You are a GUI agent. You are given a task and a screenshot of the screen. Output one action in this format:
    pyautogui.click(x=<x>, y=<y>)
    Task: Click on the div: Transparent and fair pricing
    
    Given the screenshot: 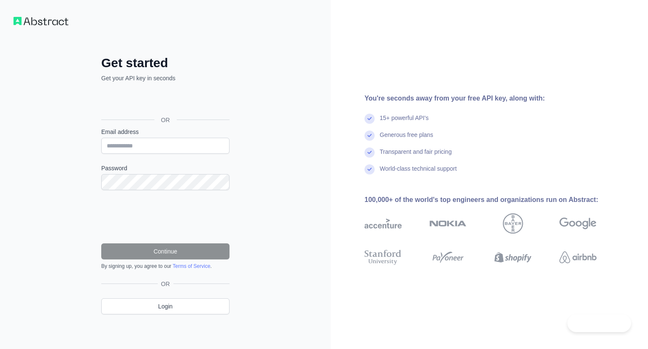 What is the action you would take?
    pyautogui.click(x=416, y=156)
    